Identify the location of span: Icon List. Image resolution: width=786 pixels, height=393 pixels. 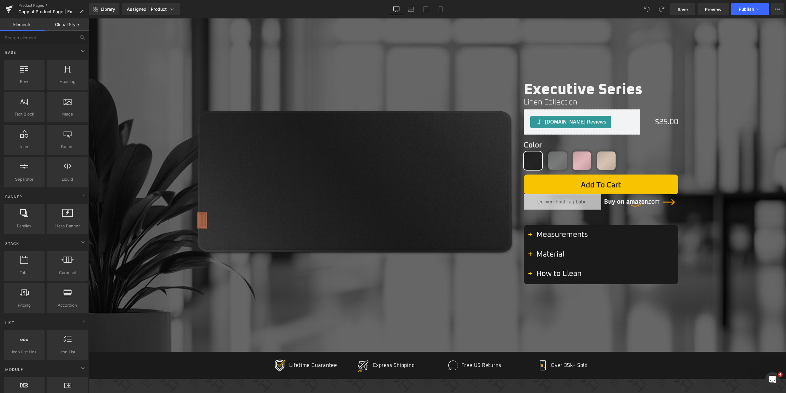
(67, 352).